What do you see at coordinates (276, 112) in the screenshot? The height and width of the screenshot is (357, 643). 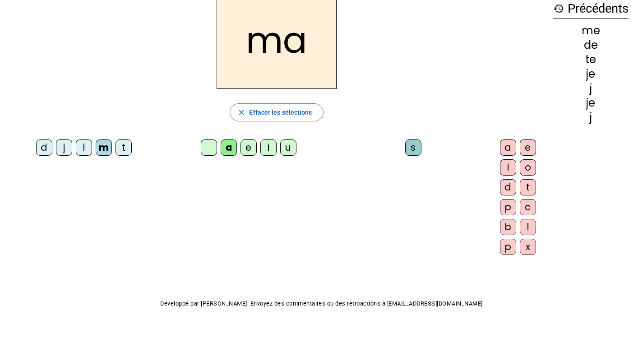 I see `button: Effacer les sélections` at bounding box center [276, 112].